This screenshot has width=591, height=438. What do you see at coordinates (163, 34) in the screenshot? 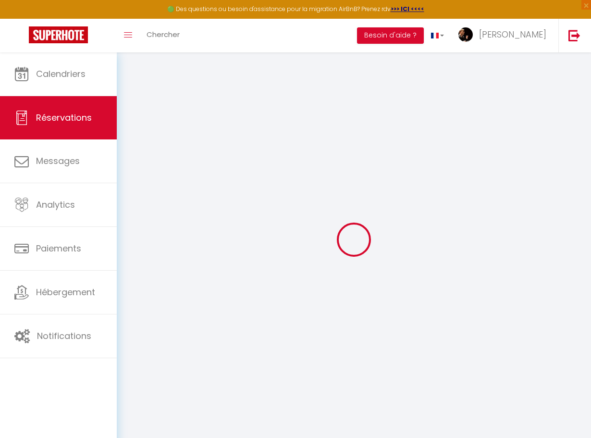
I see `span: Chercher` at bounding box center [163, 34].